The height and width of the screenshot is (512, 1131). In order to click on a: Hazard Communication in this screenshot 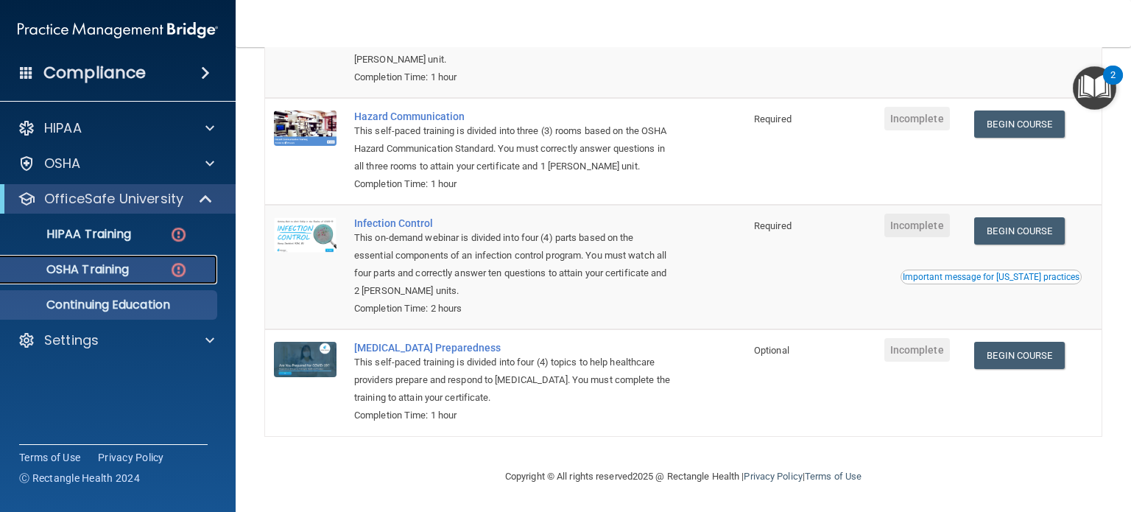, I will do `click(512, 116)`.